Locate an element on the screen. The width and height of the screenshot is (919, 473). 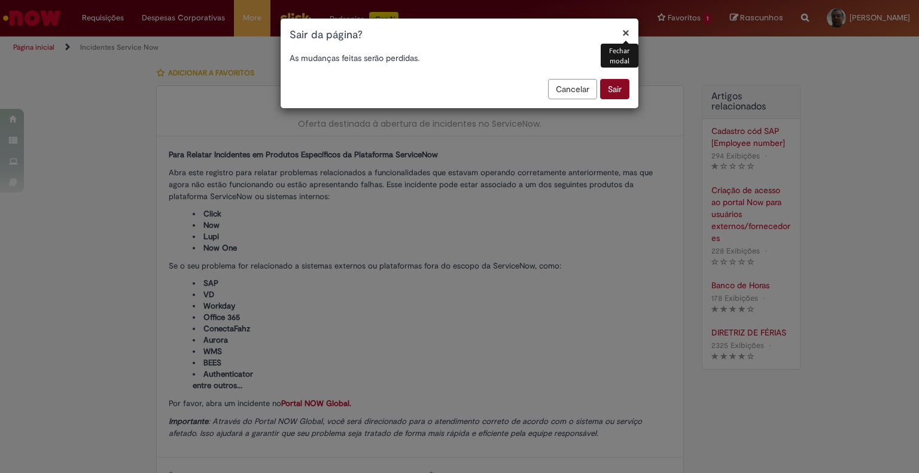
p: As mudanças feitas serão perdidas. is located at coordinates (459, 58).